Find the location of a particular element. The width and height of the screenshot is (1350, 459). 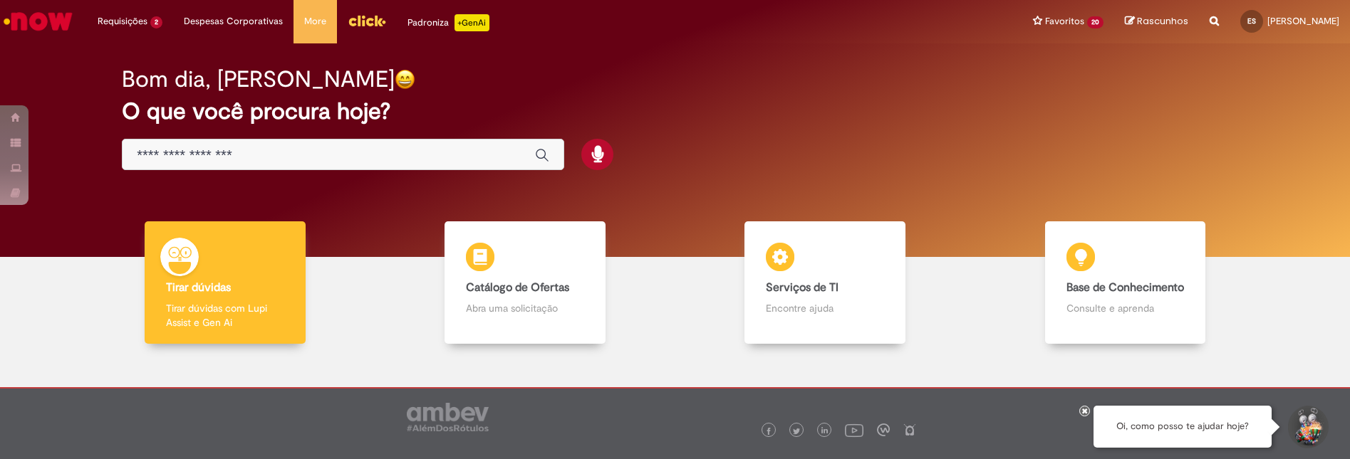

img: logo_footer_naosei.png is located at coordinates (910, 430).